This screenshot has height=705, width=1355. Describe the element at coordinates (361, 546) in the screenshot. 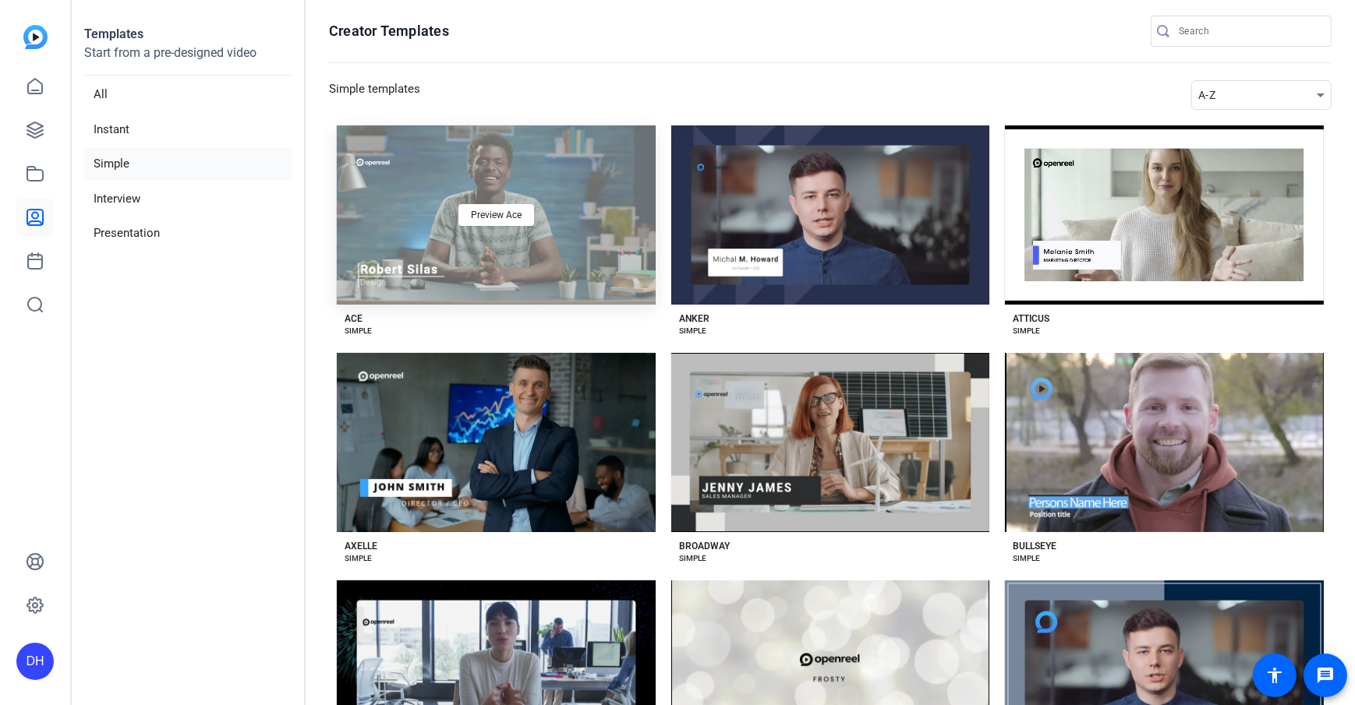

I see `div: AXELLE` at that location.